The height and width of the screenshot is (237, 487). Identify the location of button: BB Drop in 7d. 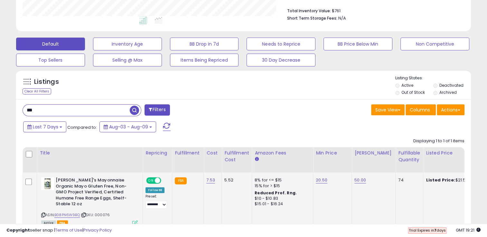
(204, 44).